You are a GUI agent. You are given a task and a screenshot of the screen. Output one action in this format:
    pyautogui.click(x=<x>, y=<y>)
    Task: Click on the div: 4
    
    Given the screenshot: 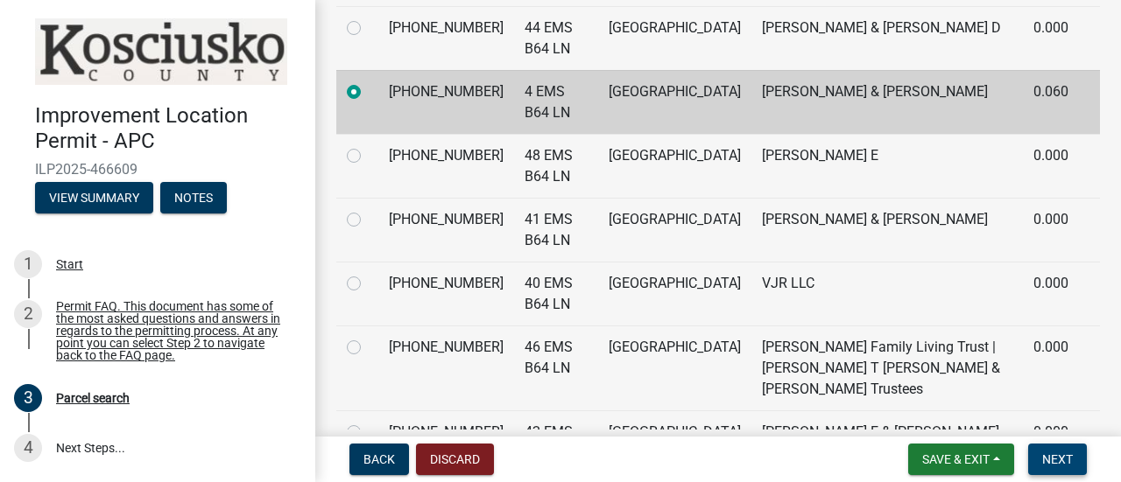 What is the action you would take?
    pyautogui.click(x=28, y=448)
    